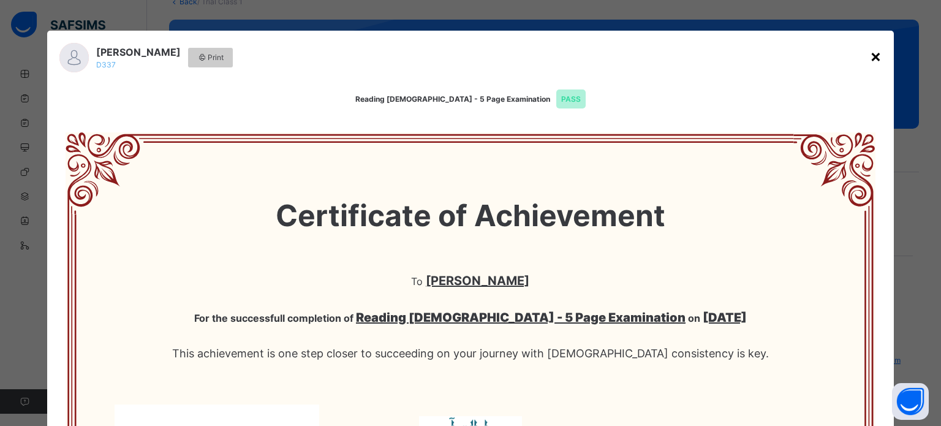 The image size is (941, 426). What do you see at coordinates (471, 216) in the screenshot?
I see `span: Certificate of Achievement` at bounding box center [471, 216].